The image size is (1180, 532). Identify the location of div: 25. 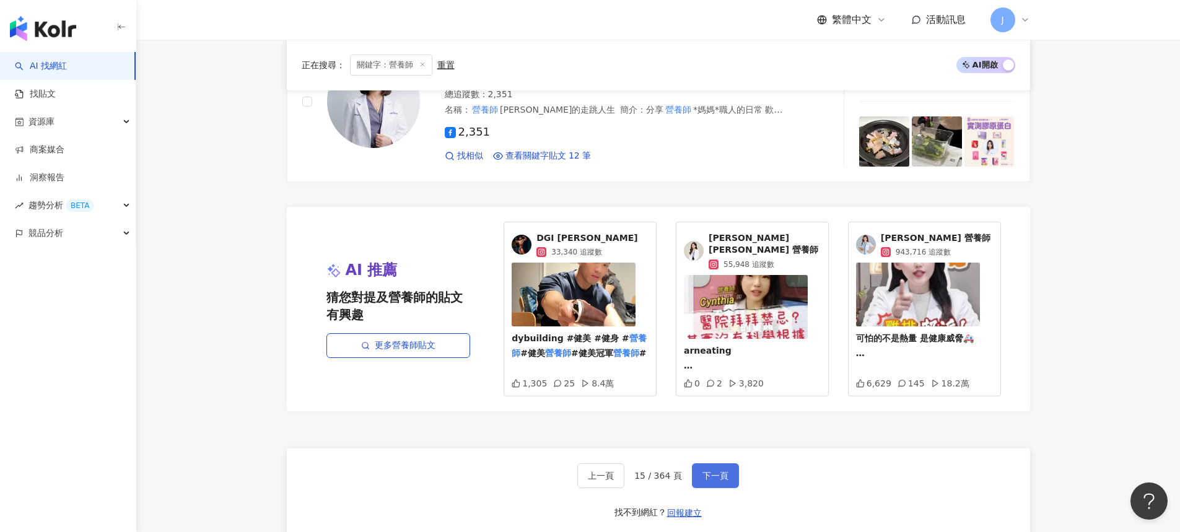
(563, 383).